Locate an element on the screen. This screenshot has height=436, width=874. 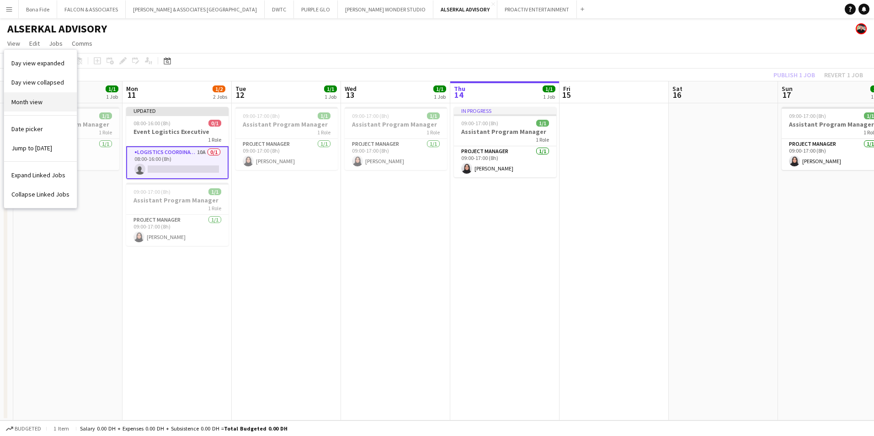
span: 14 is located at coordinates (459, 95).